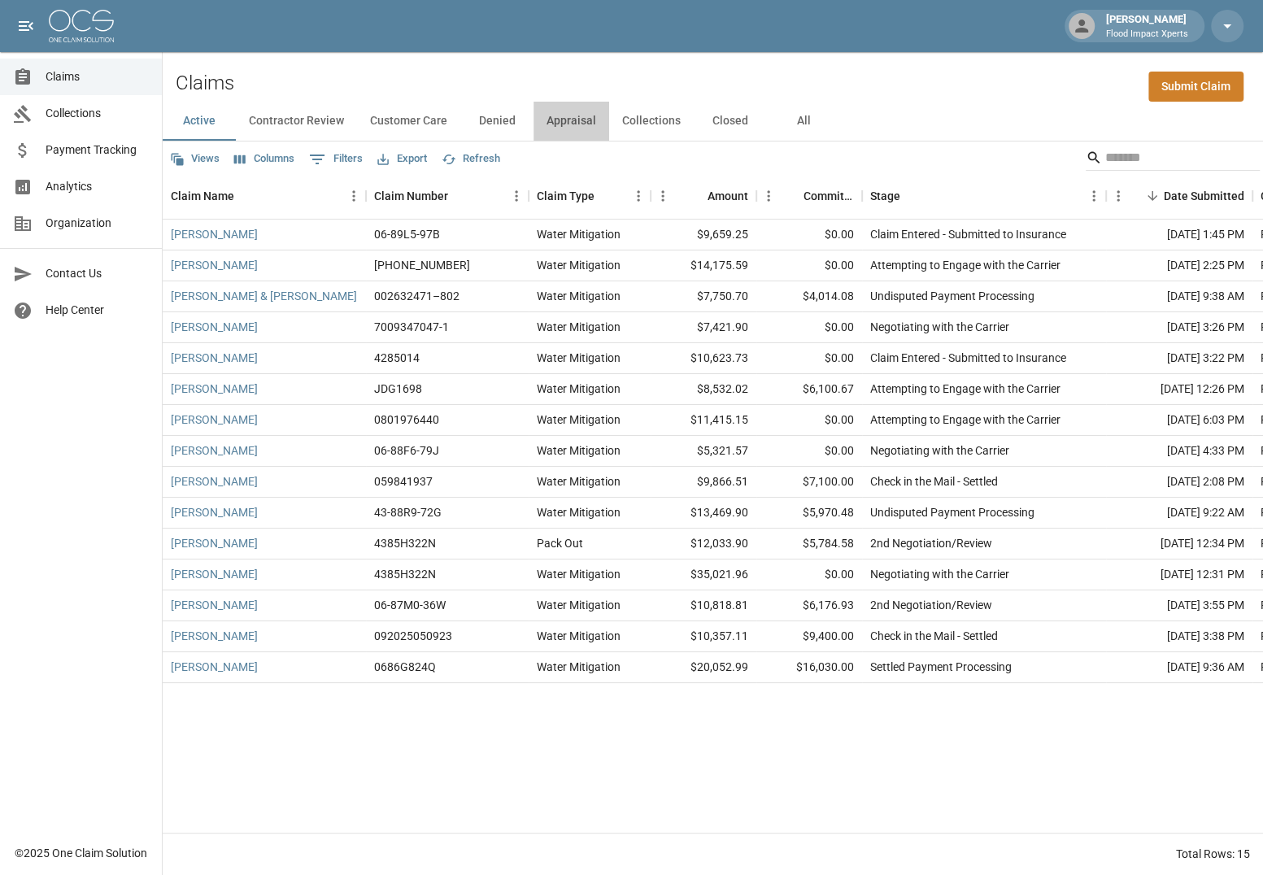  I want to click on div: $4,014.08, so click(809, 297).